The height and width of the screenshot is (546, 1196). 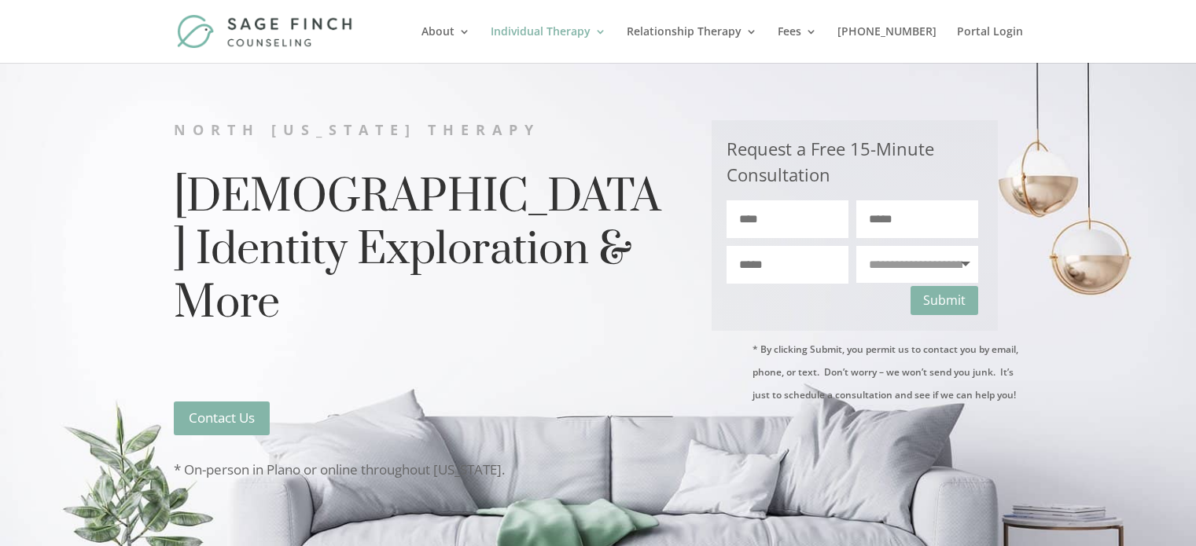 I want to click on a: Portal Login, so click(x=990, y=44).